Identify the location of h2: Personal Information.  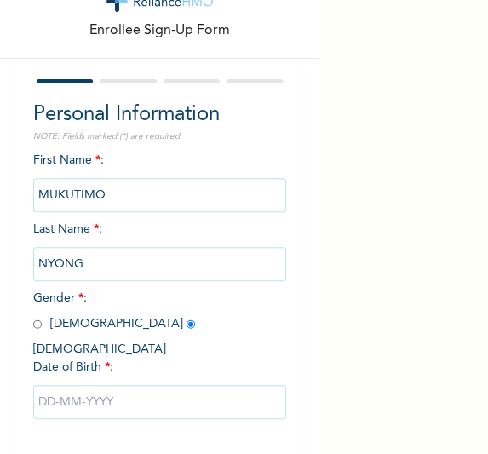
(160, 115).